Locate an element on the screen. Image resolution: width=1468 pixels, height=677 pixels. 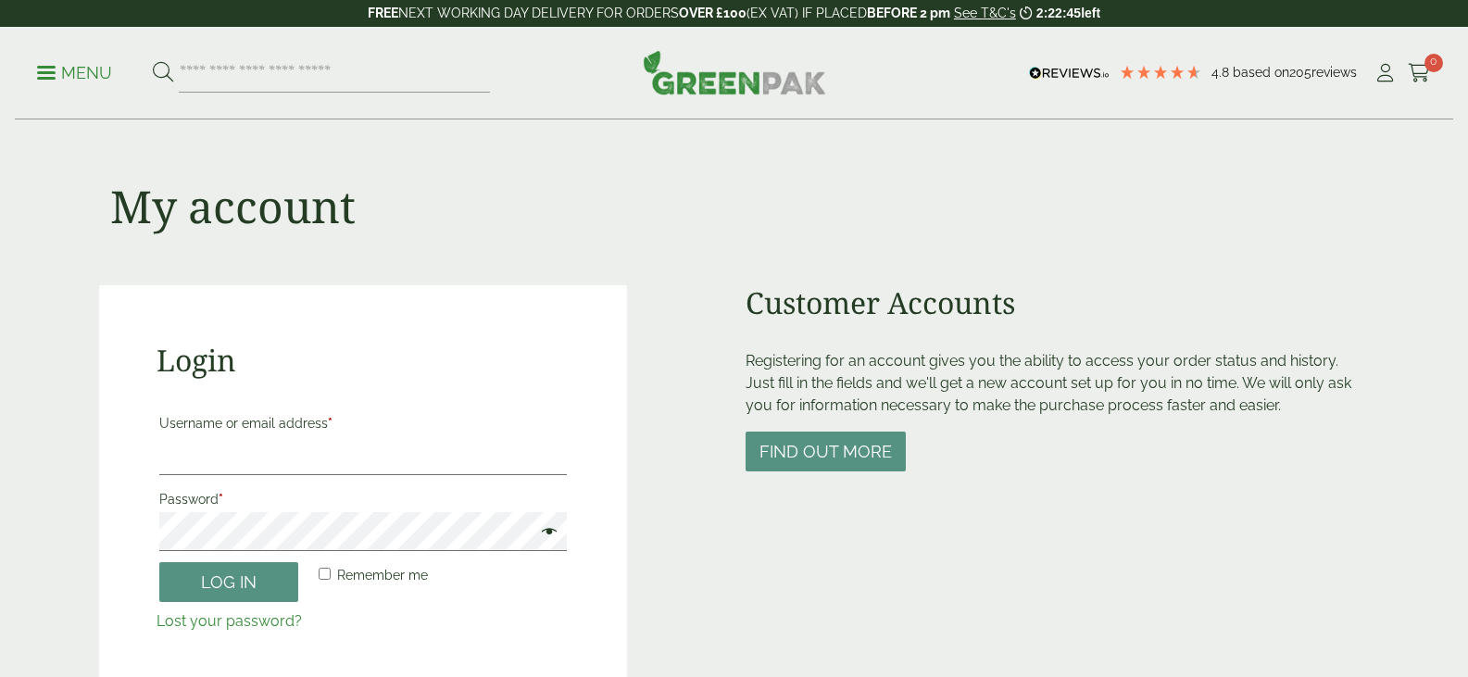
h2: Customer Accounts is located at coordinates (1057, 303).